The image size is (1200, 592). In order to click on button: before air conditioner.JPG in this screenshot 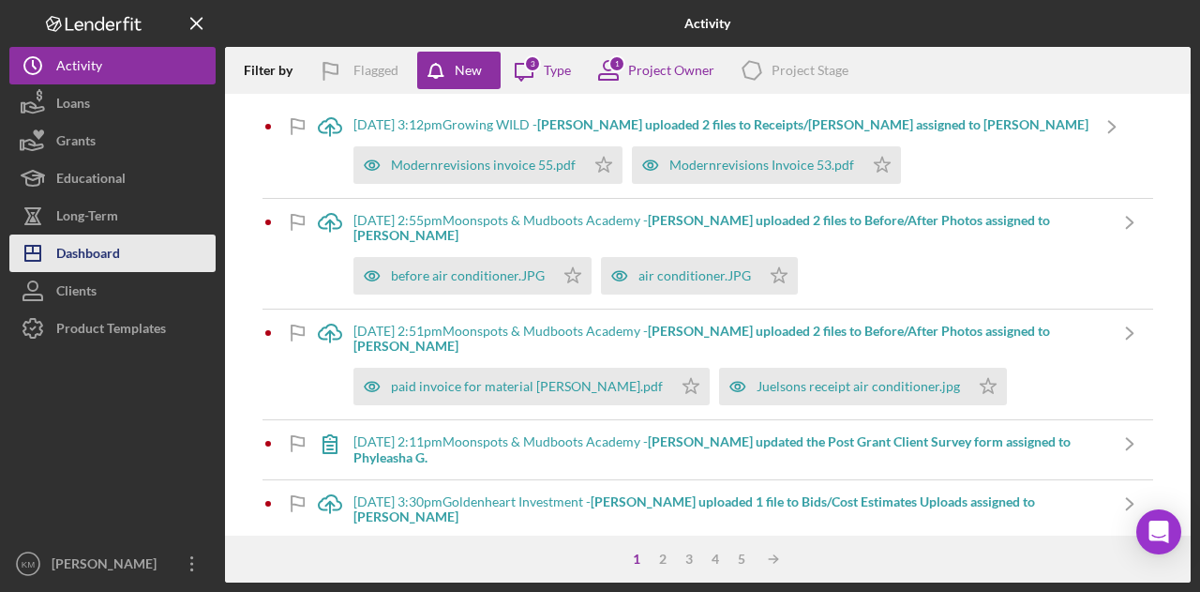, I will do `click(473, 276)`.